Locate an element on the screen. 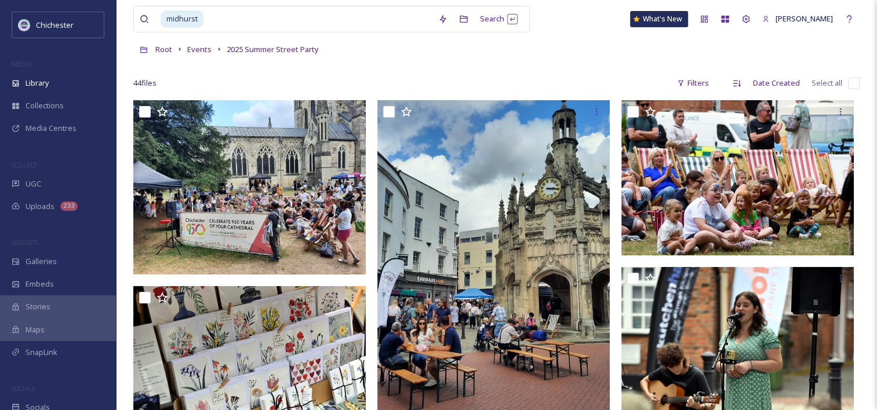 The image size is (877, 410). span: 2025 Summer Street Party is located at coordinates (272, 49).